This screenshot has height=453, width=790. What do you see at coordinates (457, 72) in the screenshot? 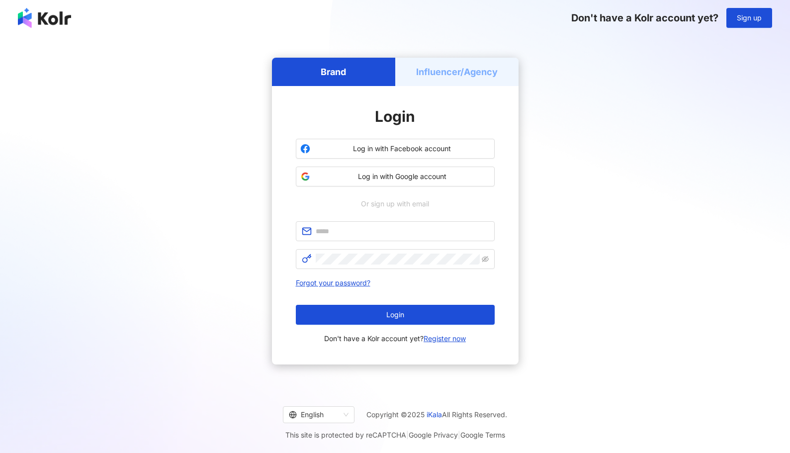
I see `h5: Influencer/Agency` at bounding box center [457, 72].